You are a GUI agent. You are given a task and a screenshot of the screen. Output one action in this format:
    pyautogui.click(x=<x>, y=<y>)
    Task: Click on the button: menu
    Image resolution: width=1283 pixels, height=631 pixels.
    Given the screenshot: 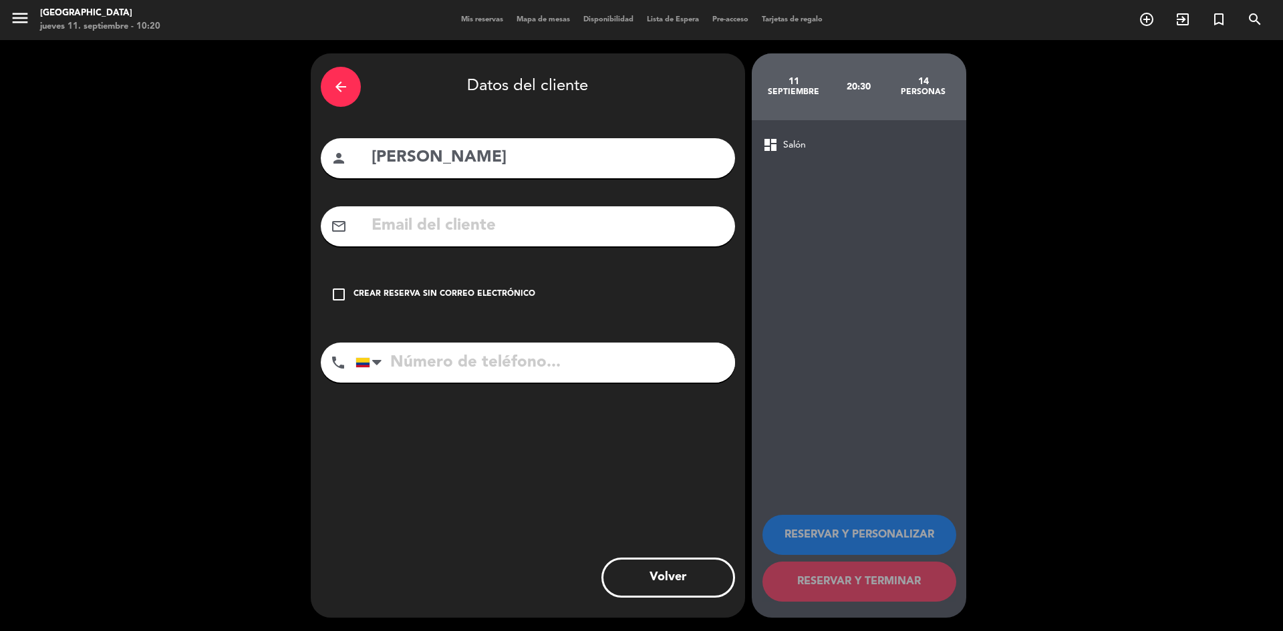 What is the action you would take?
    pyautogui.click(x=20, y=20)
    